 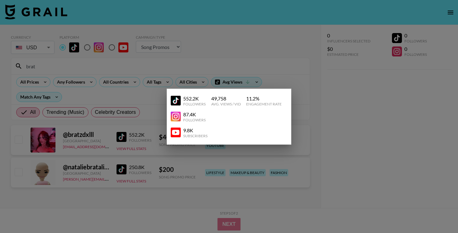 I want to click on div: 87.4K, so click(x=194, y=114).